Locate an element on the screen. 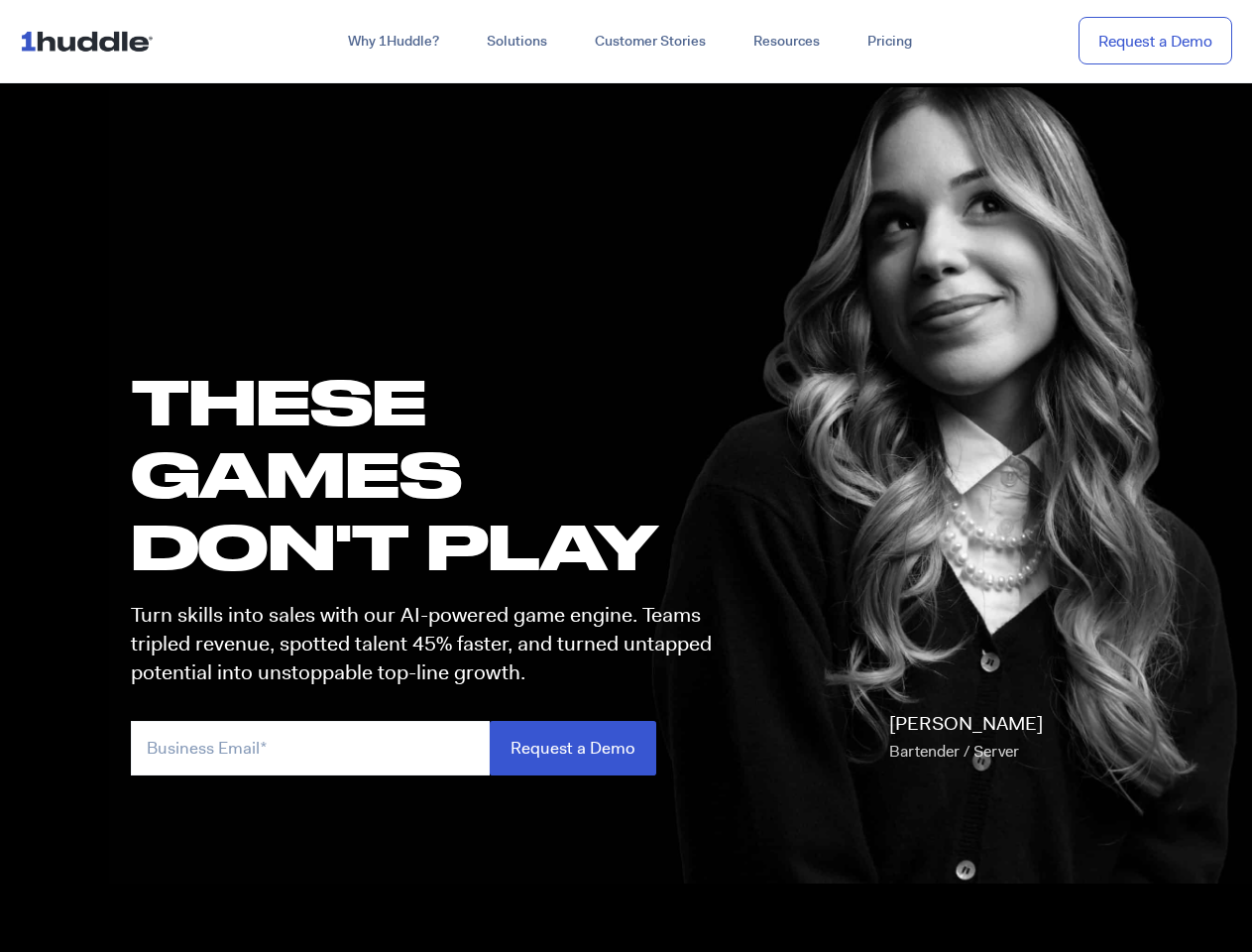  p: Turn skills into sales with our AI-powered game engine. Teams tripled revenue, spotted talent 45%... is located at coordinates (430, 644).